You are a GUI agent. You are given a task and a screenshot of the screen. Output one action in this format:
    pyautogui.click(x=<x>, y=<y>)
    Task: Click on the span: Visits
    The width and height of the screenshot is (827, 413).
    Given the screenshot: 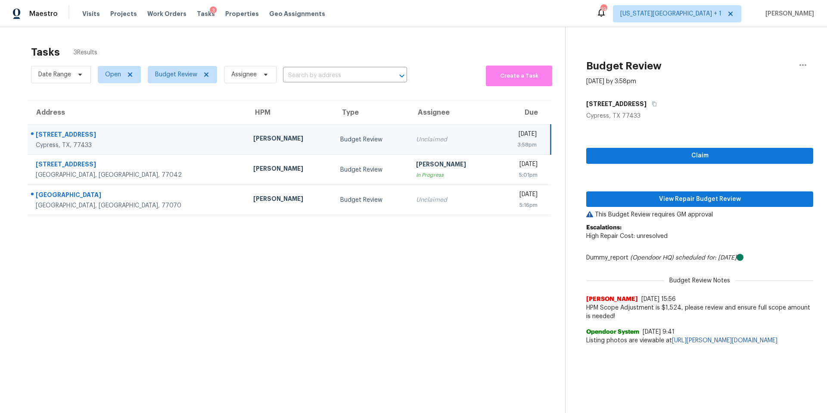 What is the action you would take?
    pyautogui.click(x=91, y=14)
    